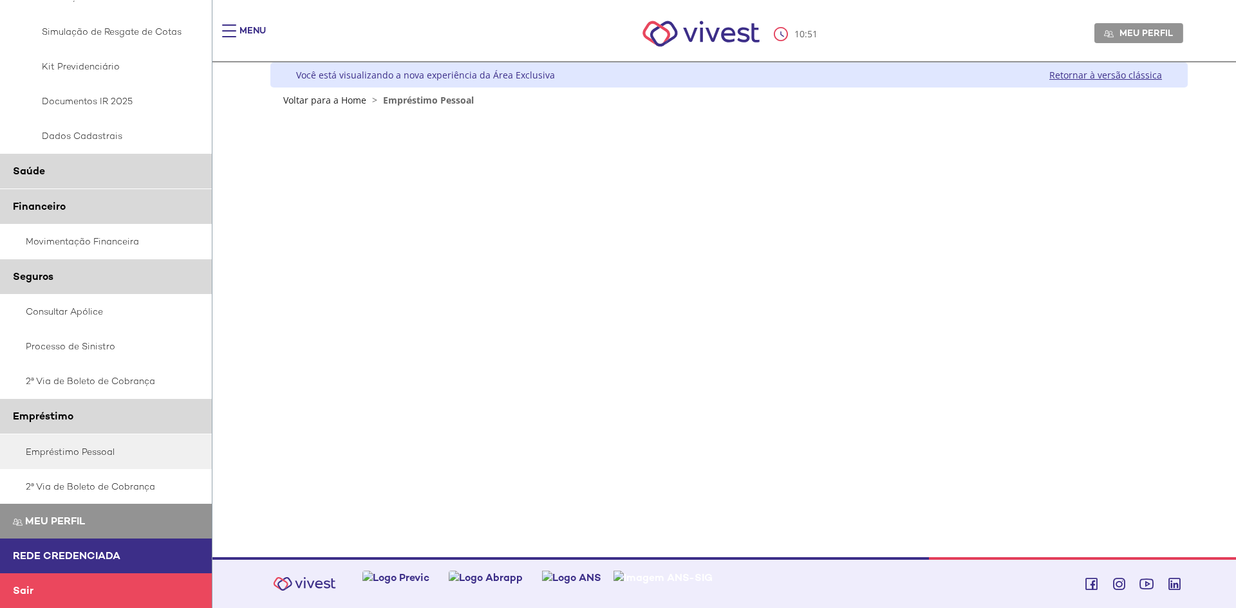  Describe the element at coordinates (29, 171) in the screenshot. I see `span: Saúde` at that location.